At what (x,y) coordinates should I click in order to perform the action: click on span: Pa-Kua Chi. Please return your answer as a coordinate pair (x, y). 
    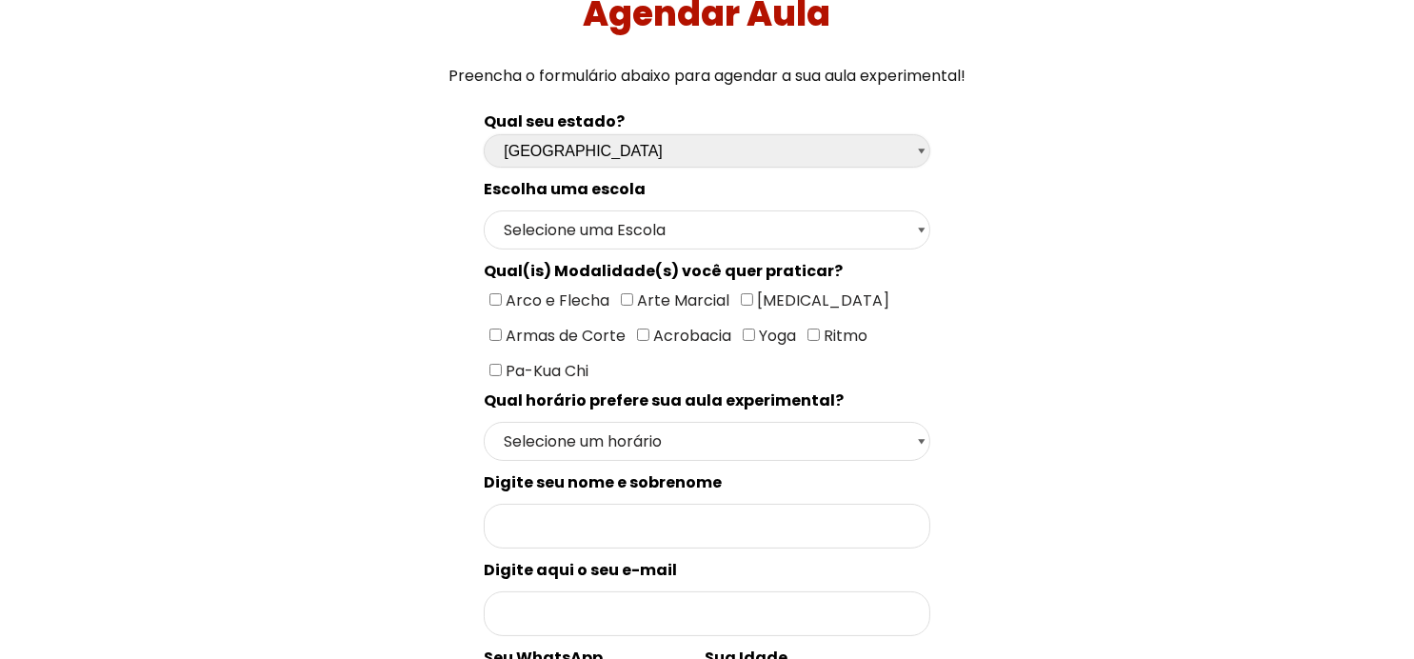
    Looking at the image, I should click on (544, 370).